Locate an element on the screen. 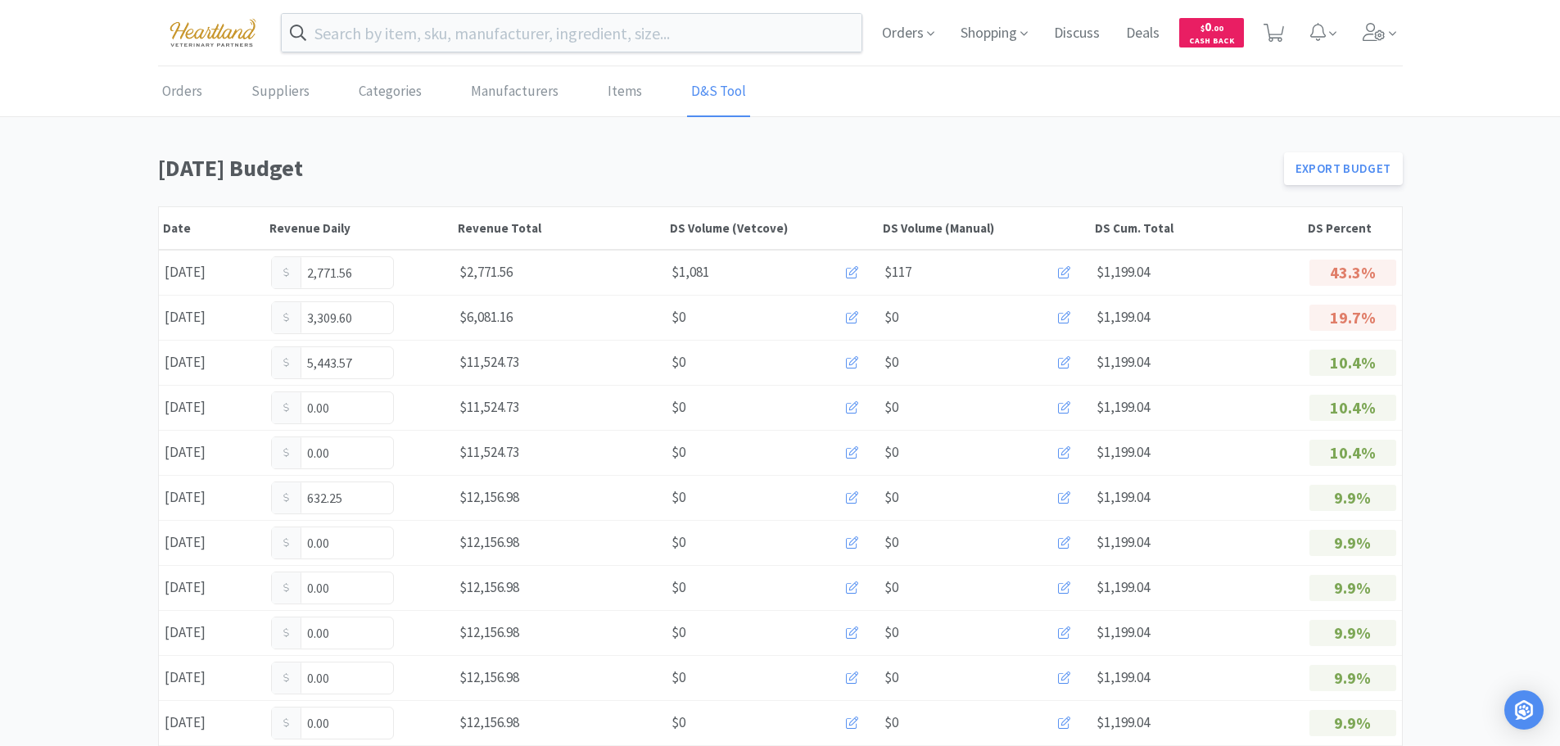 Image resolution: width=1560 pixels, height=746 pixels. div: Revenue Total is located at coordinates (560, 228).